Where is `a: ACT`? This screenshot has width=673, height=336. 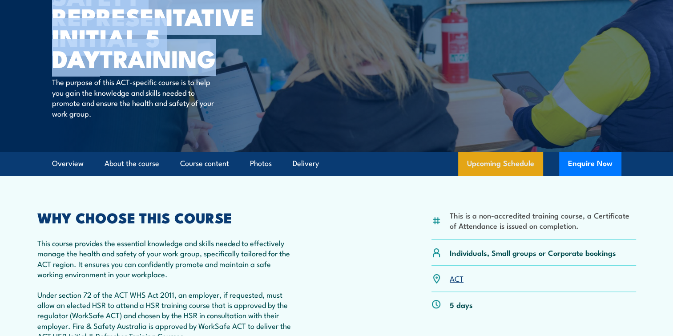 a: ACT is located at coordinates (456, 278).